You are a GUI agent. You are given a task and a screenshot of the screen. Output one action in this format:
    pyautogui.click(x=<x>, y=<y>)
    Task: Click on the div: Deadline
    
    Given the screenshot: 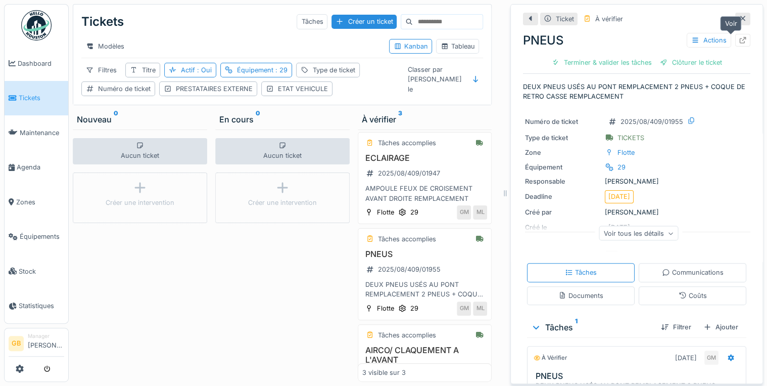 What is the action you would take?
    pyautogui.click(x=563, y=196)
    